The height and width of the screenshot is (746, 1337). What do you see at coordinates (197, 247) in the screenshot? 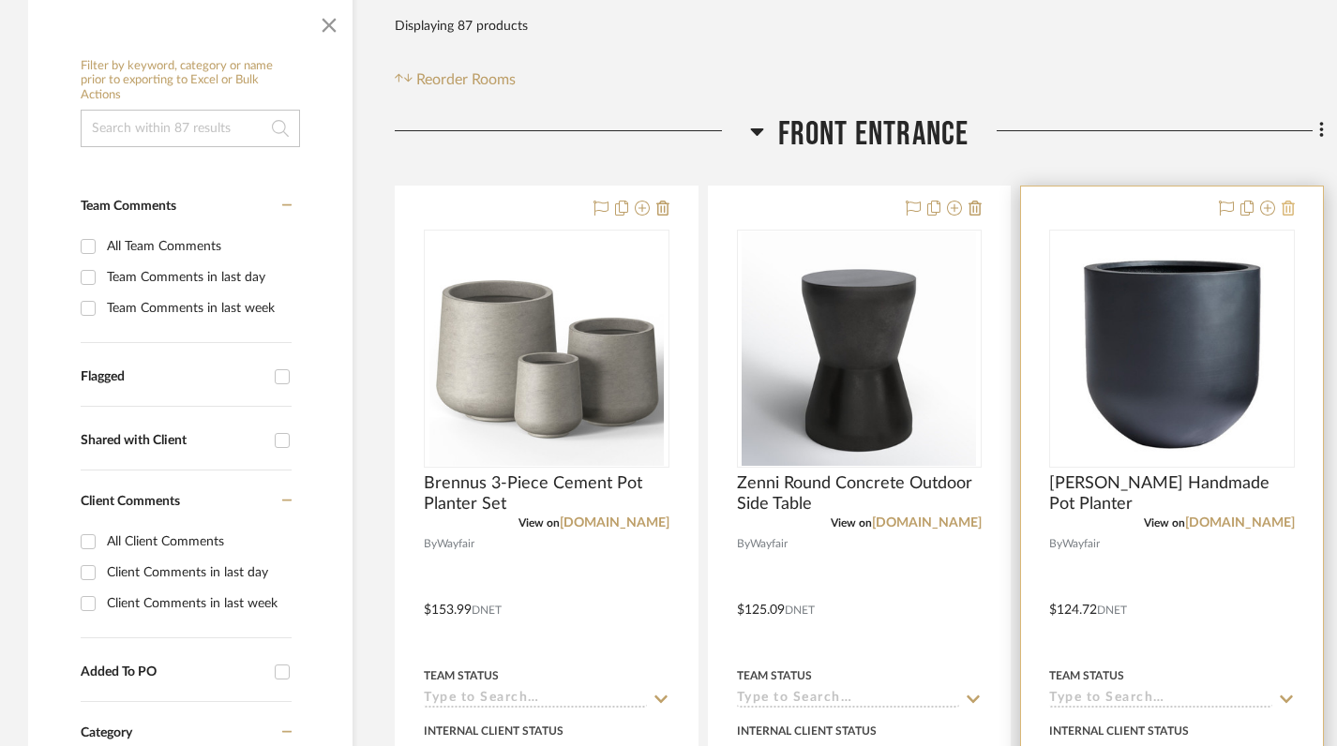
I see `div: All Team Comments` at bounding box center [197, 247].